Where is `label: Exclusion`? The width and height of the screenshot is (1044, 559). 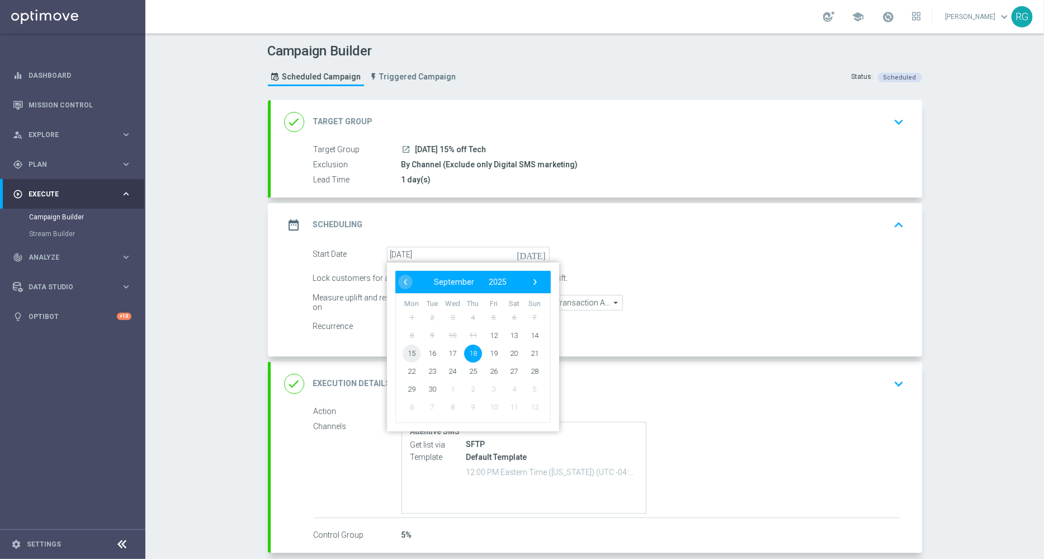
label: Exclusion is located at coordinates (357, 165).